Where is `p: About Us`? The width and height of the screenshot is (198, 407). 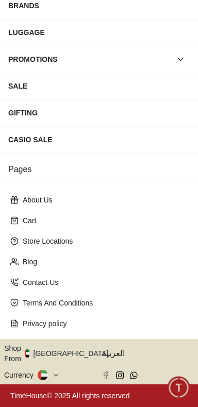
p: About Us is located at coordinates (103, 200).